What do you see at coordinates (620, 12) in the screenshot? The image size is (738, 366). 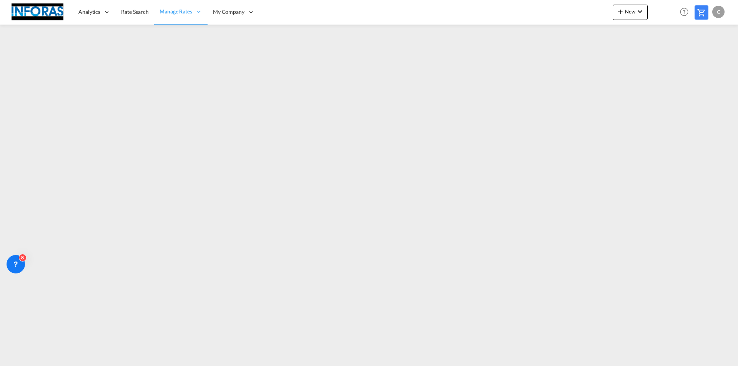 I see `md-icon: icon-plus 400-fg` at bounding box center [620, 12].